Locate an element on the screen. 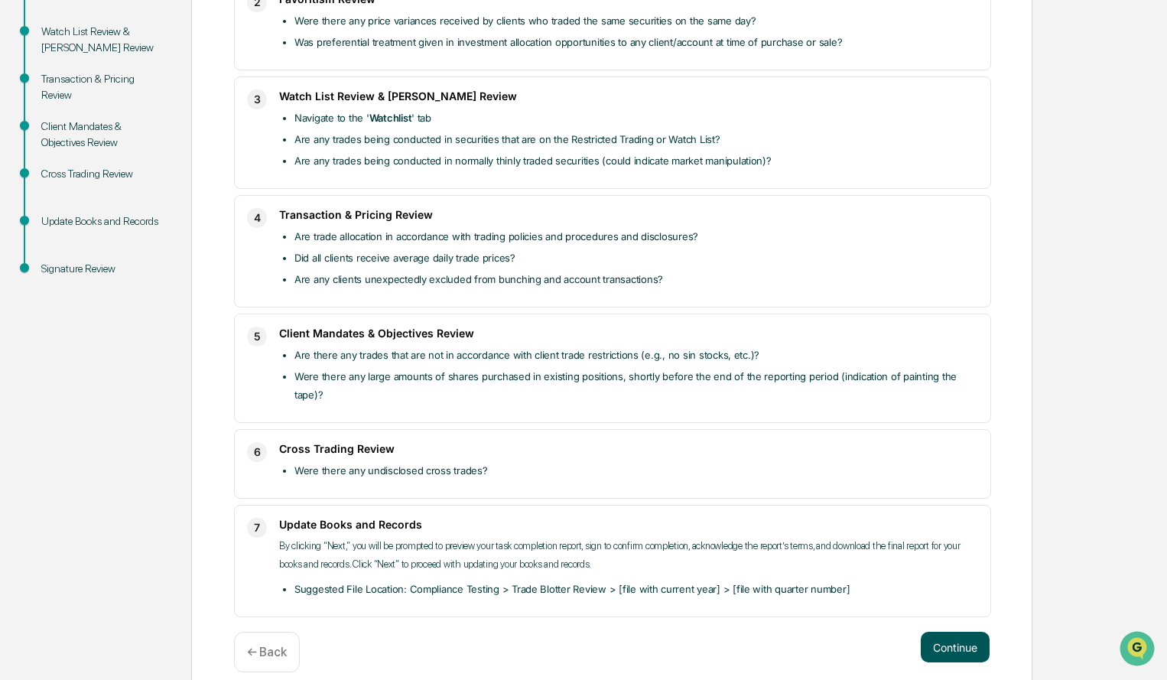 The height and width of the screenshot is (680, 1167). button: Open customer support is located at coordinates (19, 19).